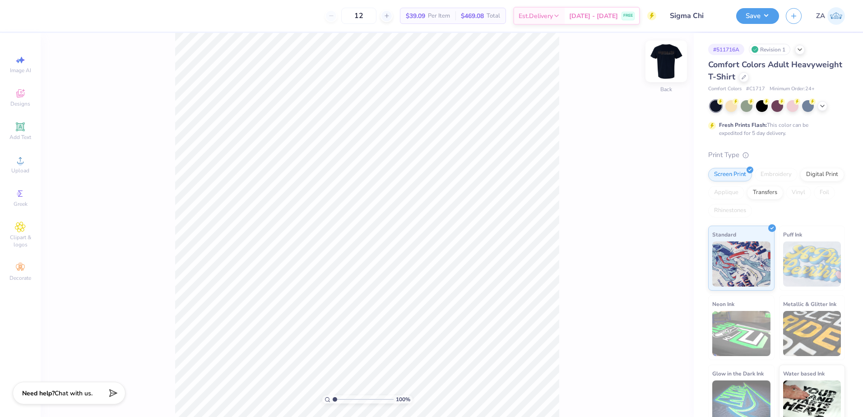 Image resolution: width=863 pixels, height=417 pixels. I want to click on div: Revision 1, so click(769, 49).